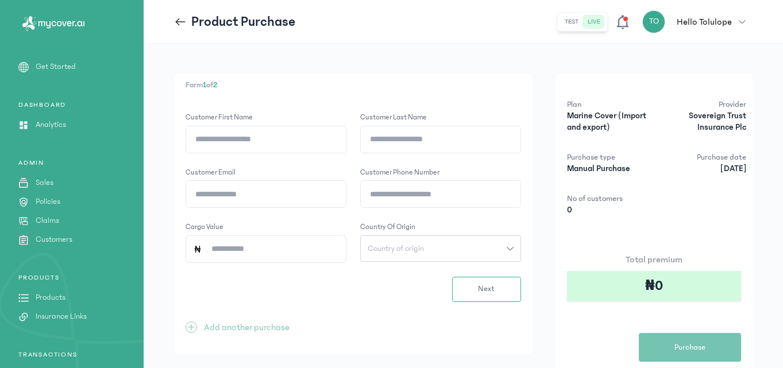 The image size is (783, 368). Describe the element at coordinates (396, 249) in the screenshot. I see `span: Country of origin` at that location.